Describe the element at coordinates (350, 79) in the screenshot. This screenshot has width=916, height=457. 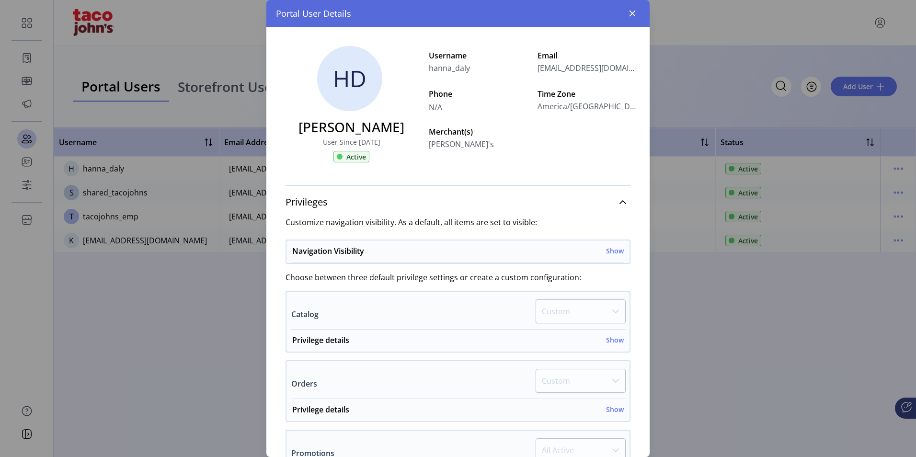
I see `span: HD` at that location.